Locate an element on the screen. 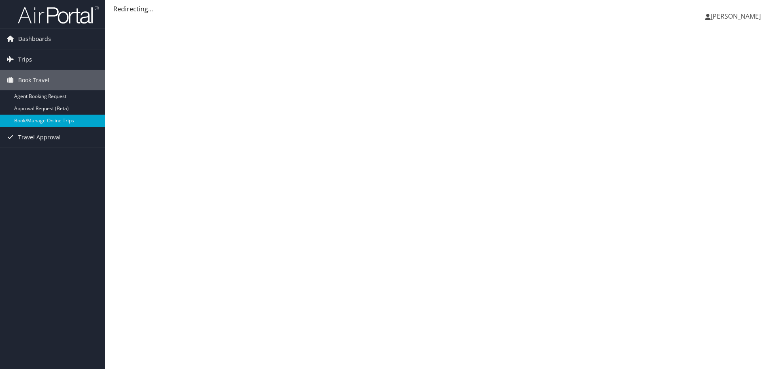  span: Trips is located at coordinates (25, 59).